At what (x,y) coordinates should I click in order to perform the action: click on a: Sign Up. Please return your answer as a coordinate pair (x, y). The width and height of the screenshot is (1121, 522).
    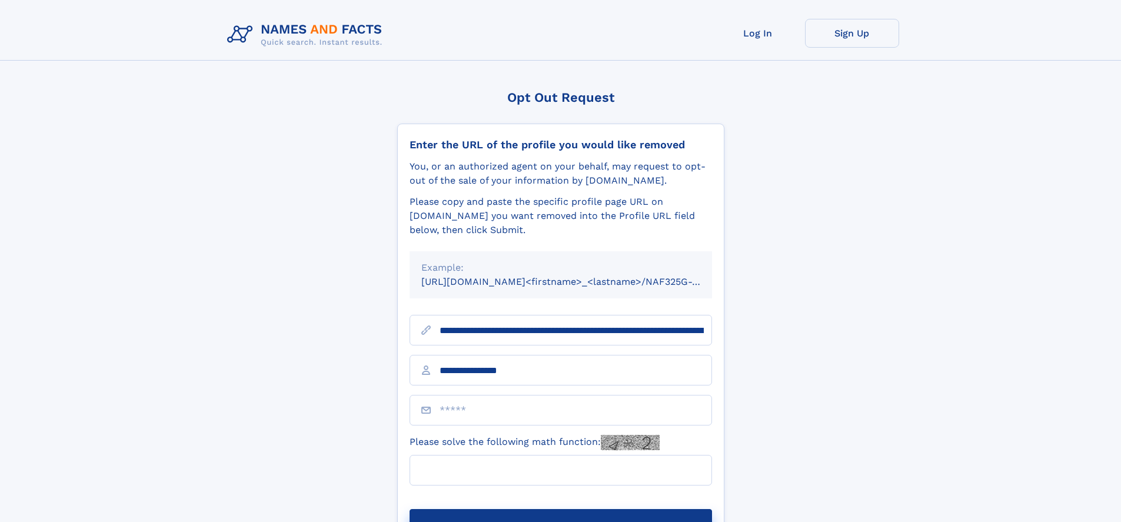
    Looking at the image, I should click on (852, 33).